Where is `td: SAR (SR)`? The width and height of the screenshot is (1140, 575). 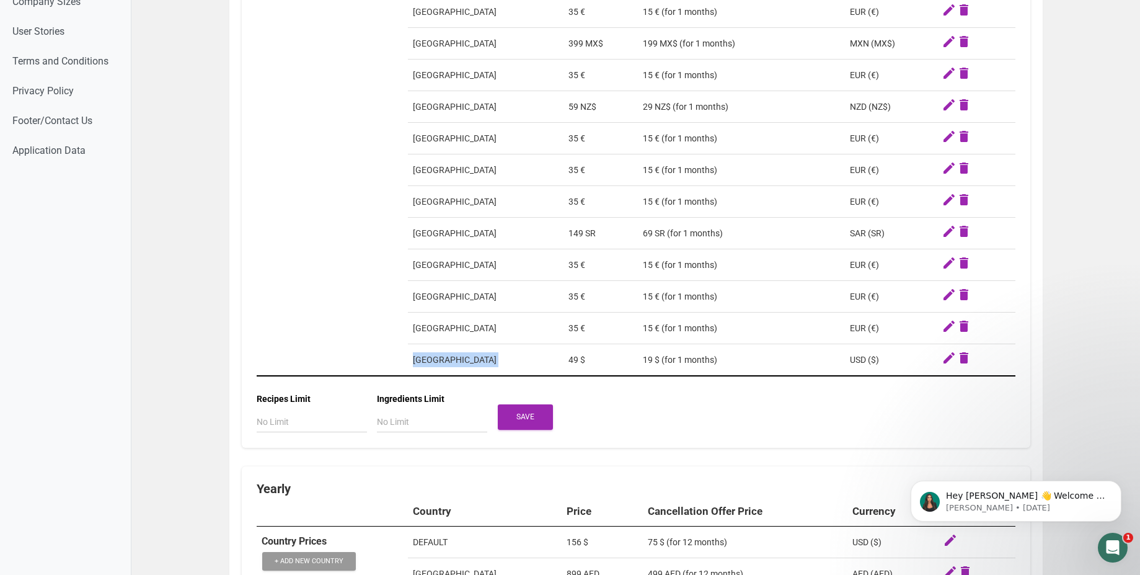 td: SAR (SR) is located at coordinates (891, 233).